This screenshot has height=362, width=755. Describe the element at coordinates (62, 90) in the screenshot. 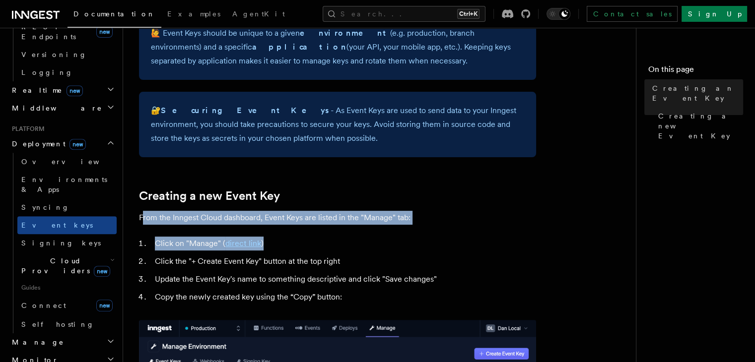

I see `button: Realtimenew` at that location.